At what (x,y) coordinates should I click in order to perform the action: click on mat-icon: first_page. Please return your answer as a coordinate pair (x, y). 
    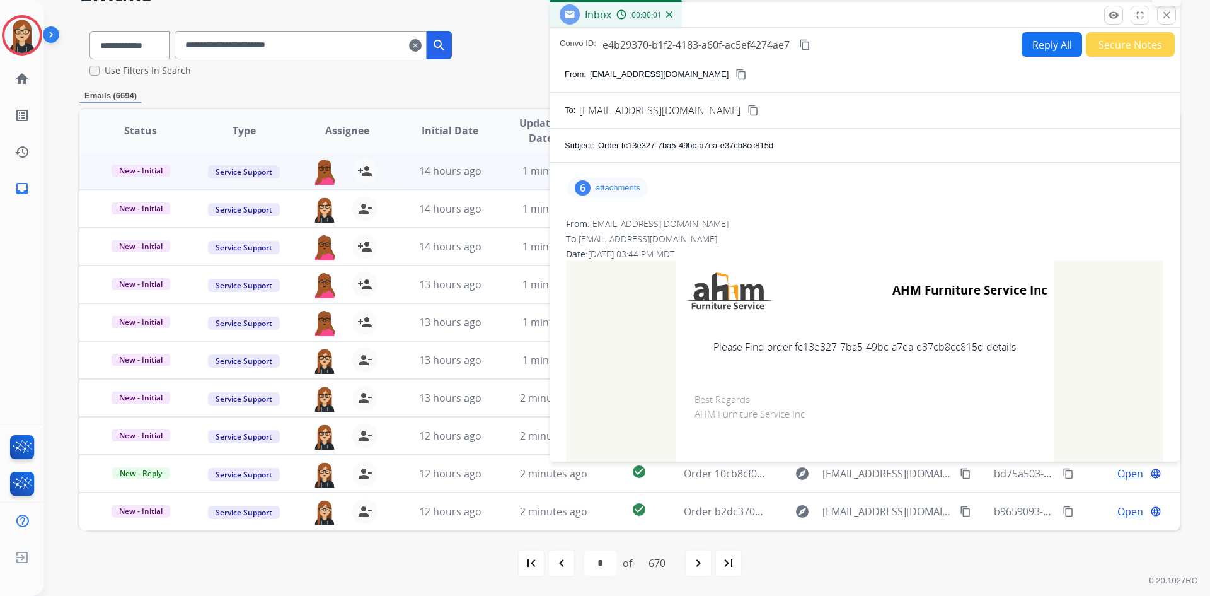
    Looking at the image, I should click on (531, 563).